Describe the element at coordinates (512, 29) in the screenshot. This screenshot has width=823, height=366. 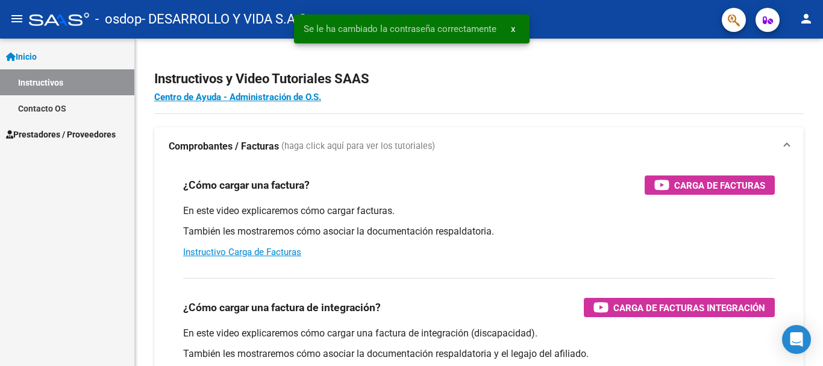
I see `button: x` at that location.